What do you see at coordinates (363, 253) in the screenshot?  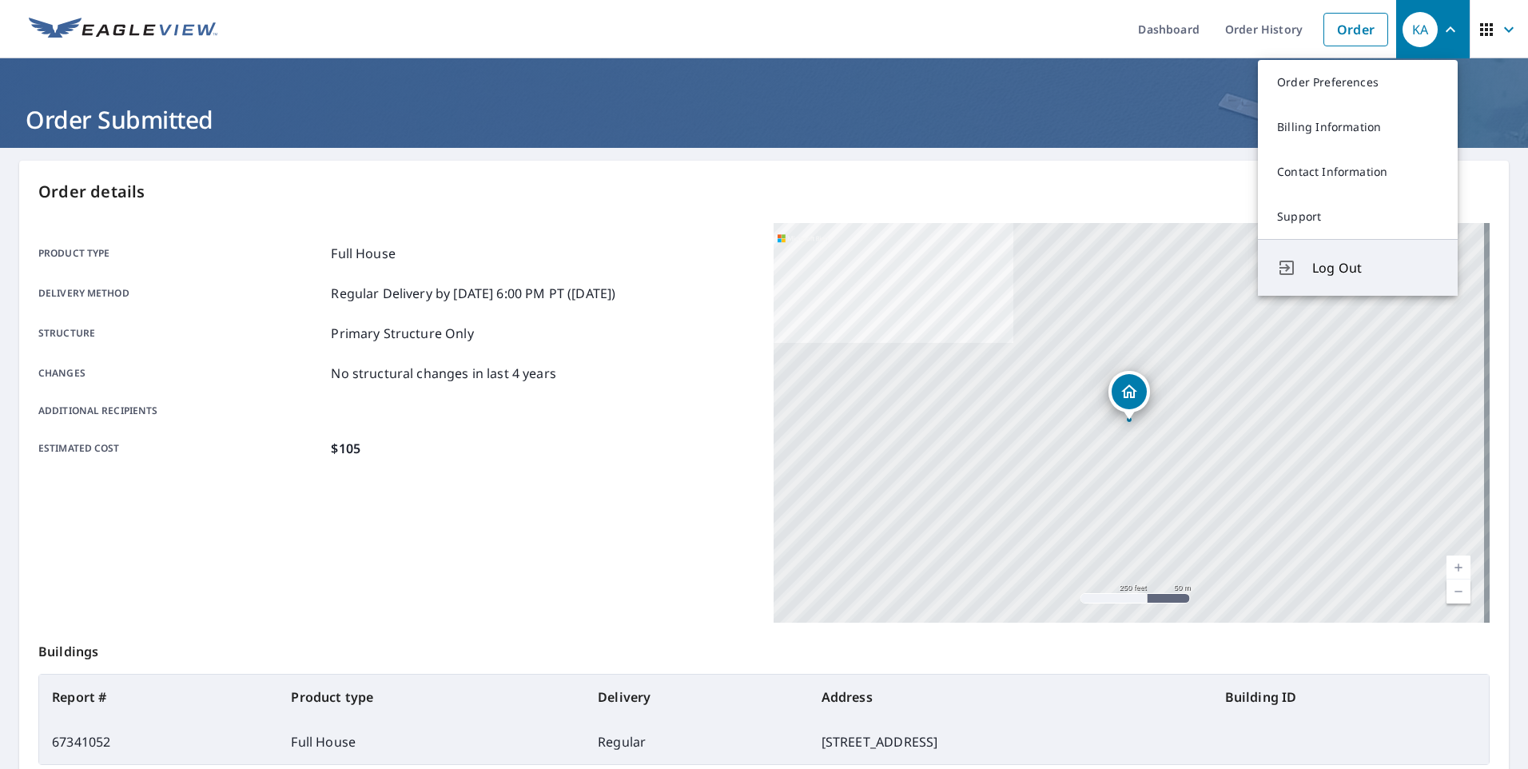 I see `p: Full House` at bounding box center [363, 253].